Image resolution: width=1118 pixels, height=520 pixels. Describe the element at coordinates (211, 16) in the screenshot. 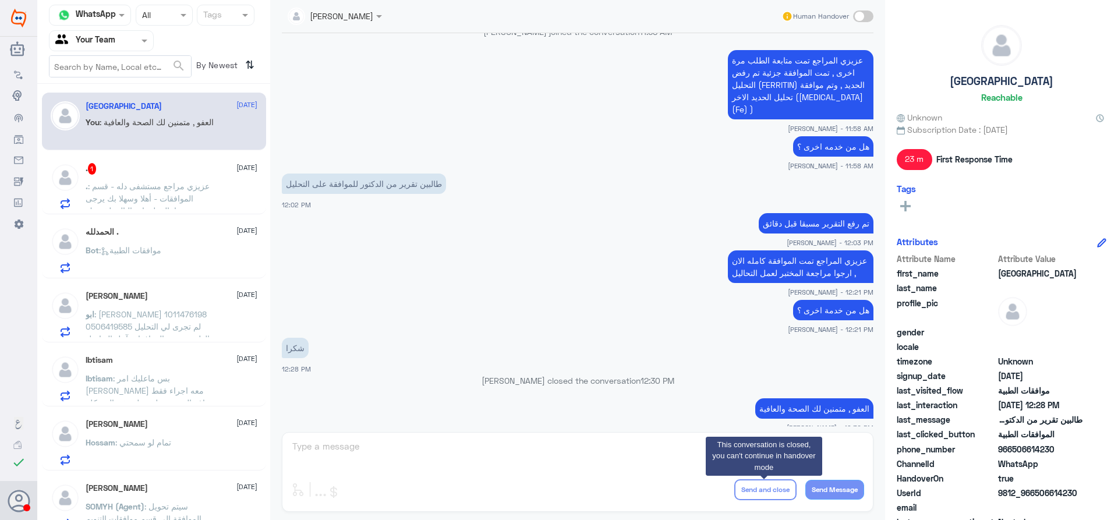

I see `div: Tags` at that location.